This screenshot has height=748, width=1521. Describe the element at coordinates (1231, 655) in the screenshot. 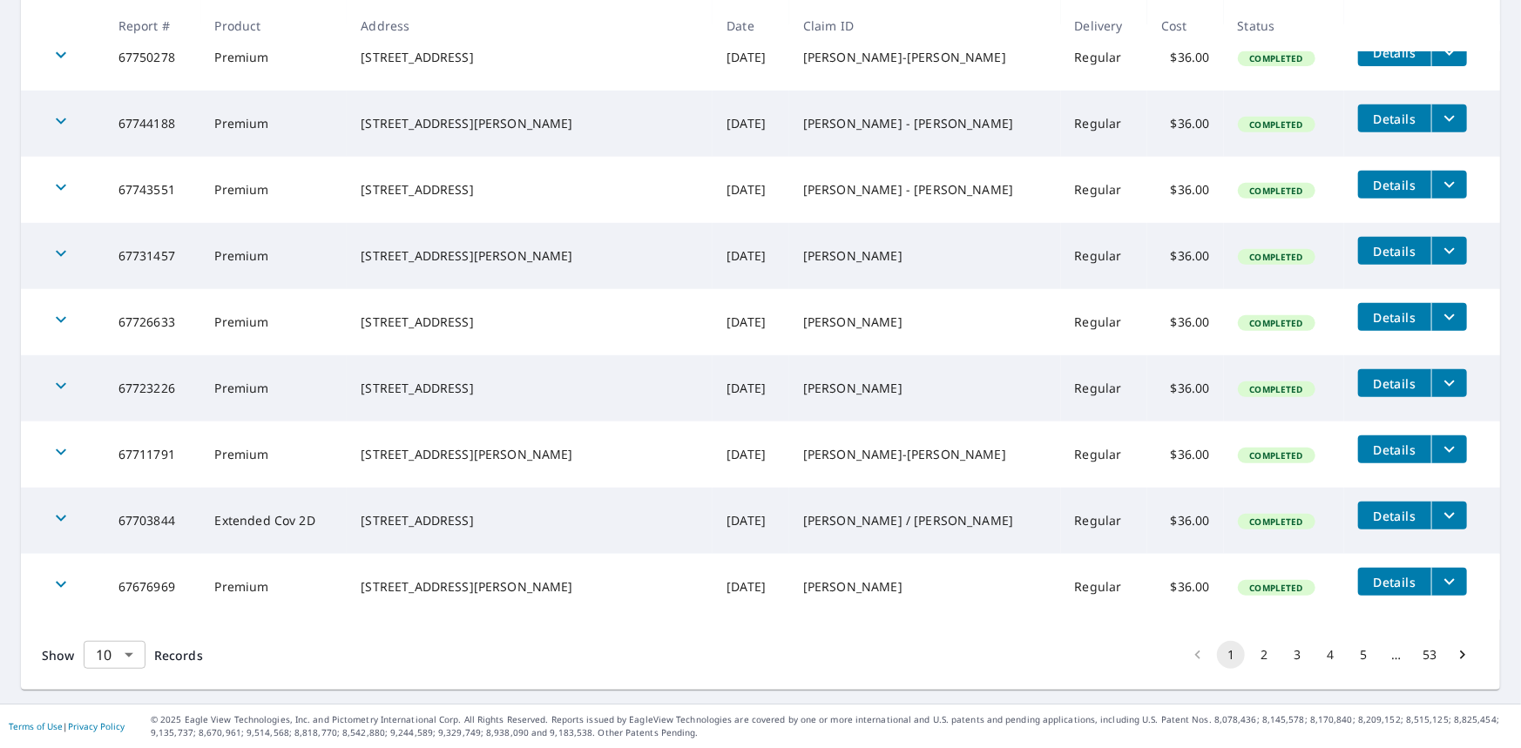

I see `button: page 1` at that location.